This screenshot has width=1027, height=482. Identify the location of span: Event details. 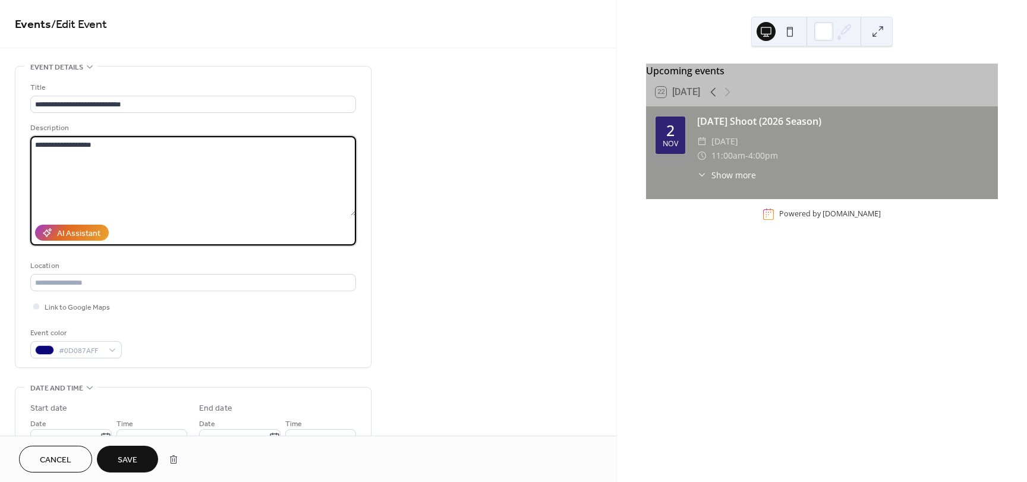
(56, 67).